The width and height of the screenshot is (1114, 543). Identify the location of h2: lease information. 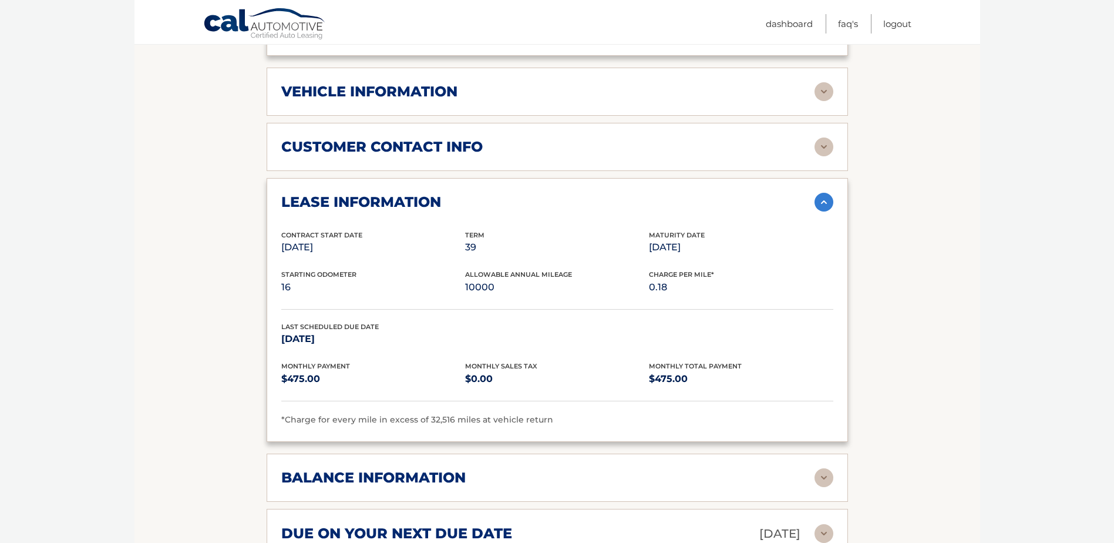
(361, 202).